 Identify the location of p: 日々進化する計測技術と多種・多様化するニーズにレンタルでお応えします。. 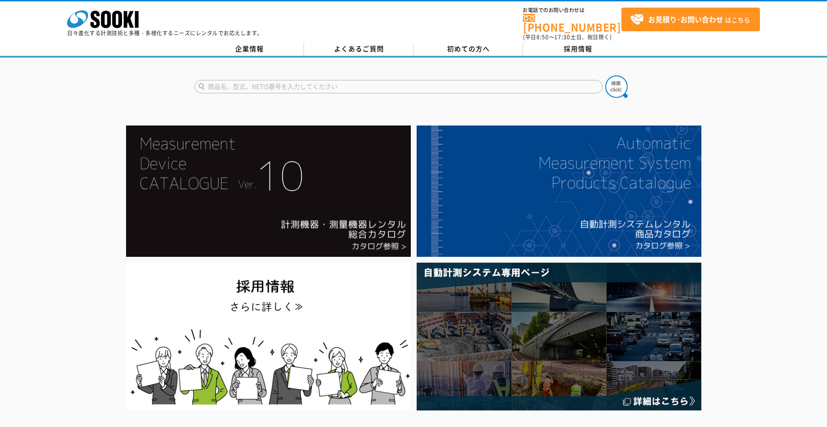
(165, 33).